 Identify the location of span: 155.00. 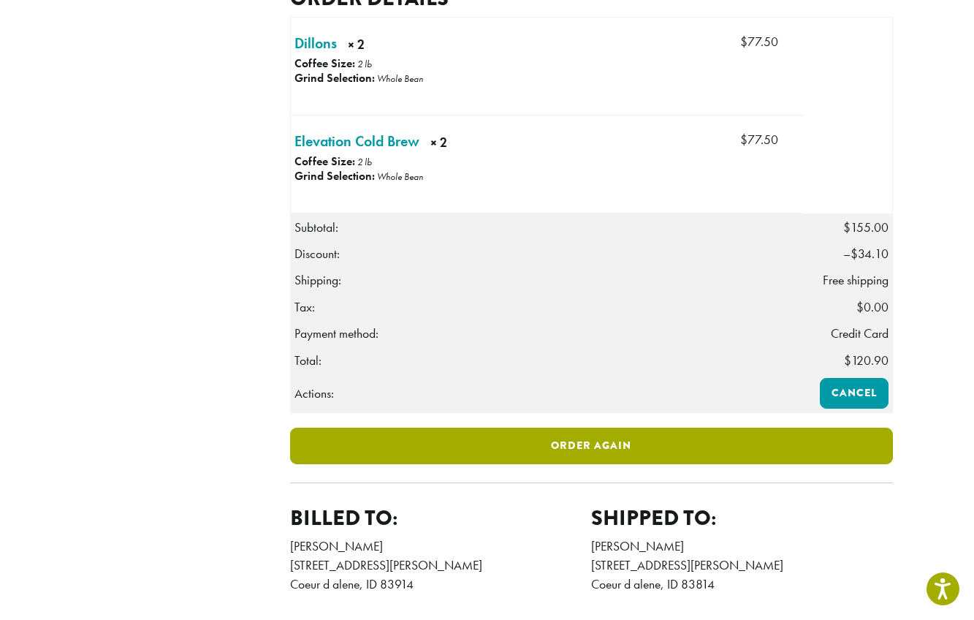
(866, 227).